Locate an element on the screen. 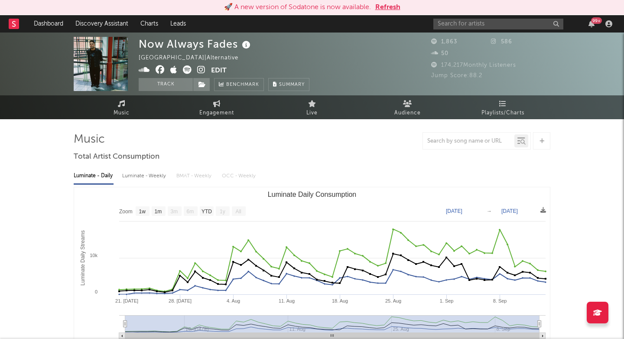 The image size is (624, 339). div: 99 + is located at coordinates (596, 20).